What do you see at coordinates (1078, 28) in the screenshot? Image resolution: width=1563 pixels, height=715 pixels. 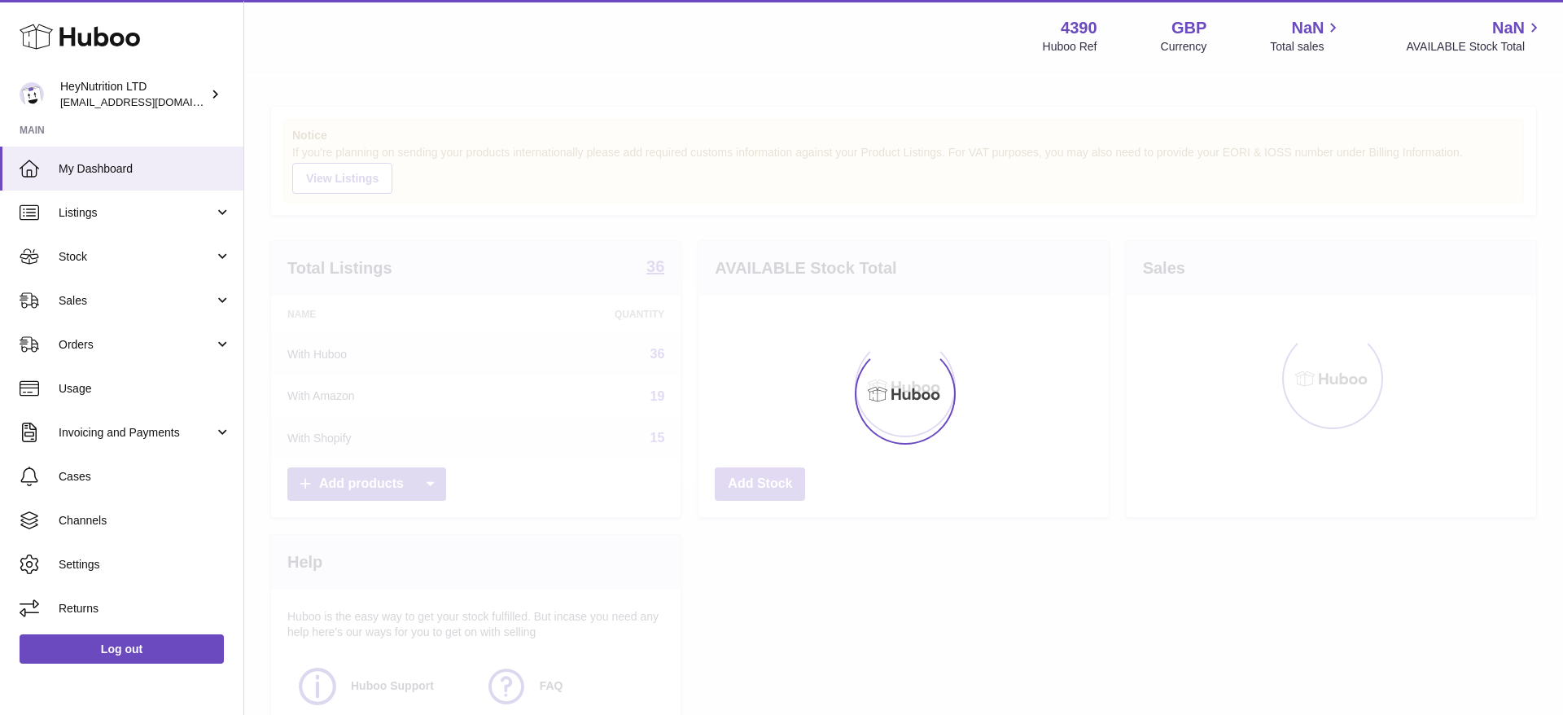 I see `strong: 4390` at bounding box center [1078, 28].